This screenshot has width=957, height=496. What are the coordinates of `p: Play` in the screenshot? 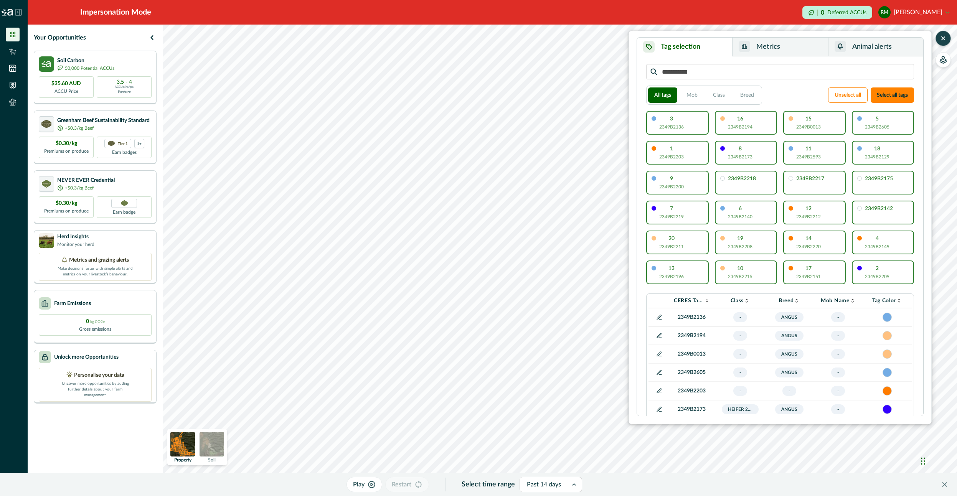 It's located at (359, 484).